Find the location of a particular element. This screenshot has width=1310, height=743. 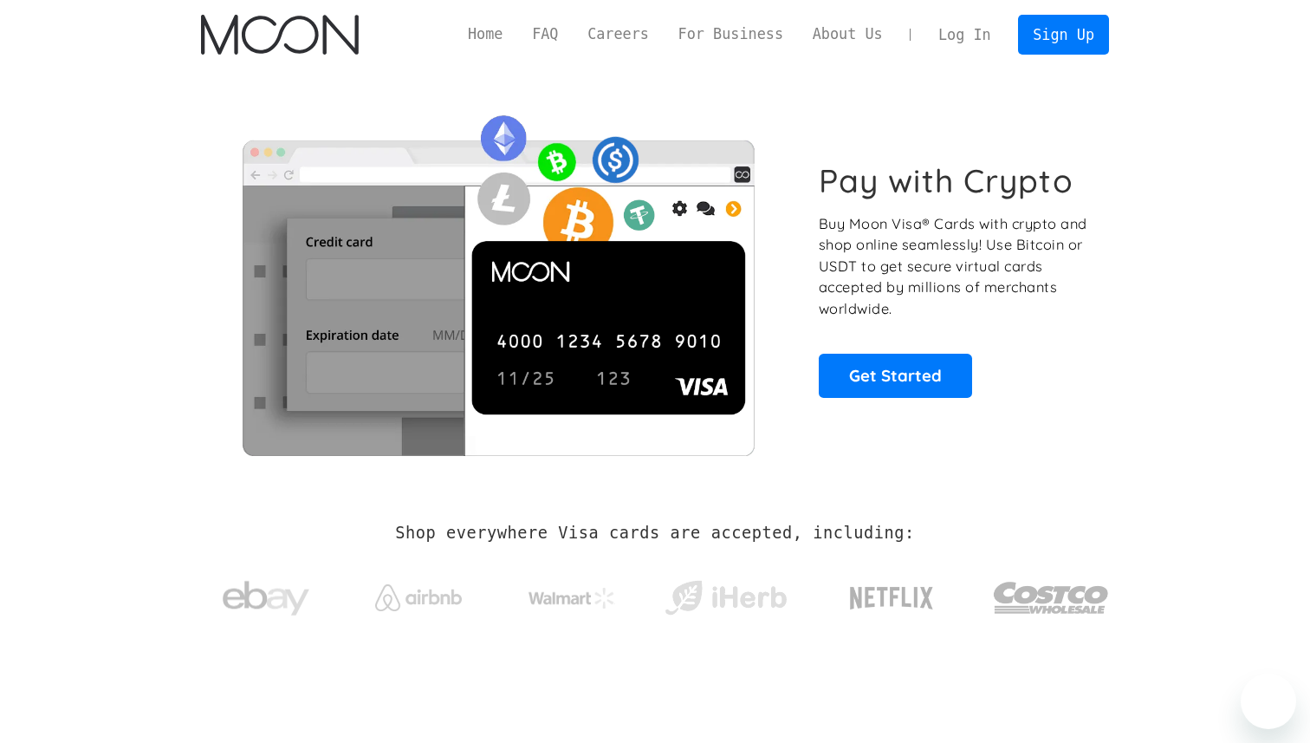

img: ebay is located at coordinates (266, 598).